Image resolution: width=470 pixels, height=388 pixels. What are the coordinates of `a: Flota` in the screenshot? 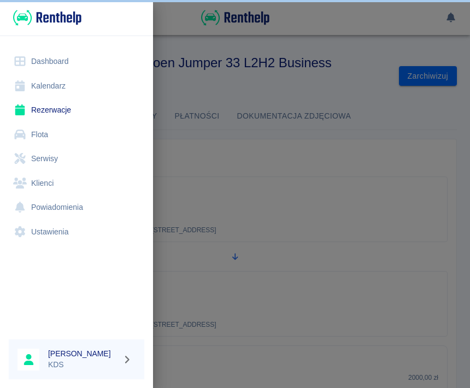 It's located at (77, 134).